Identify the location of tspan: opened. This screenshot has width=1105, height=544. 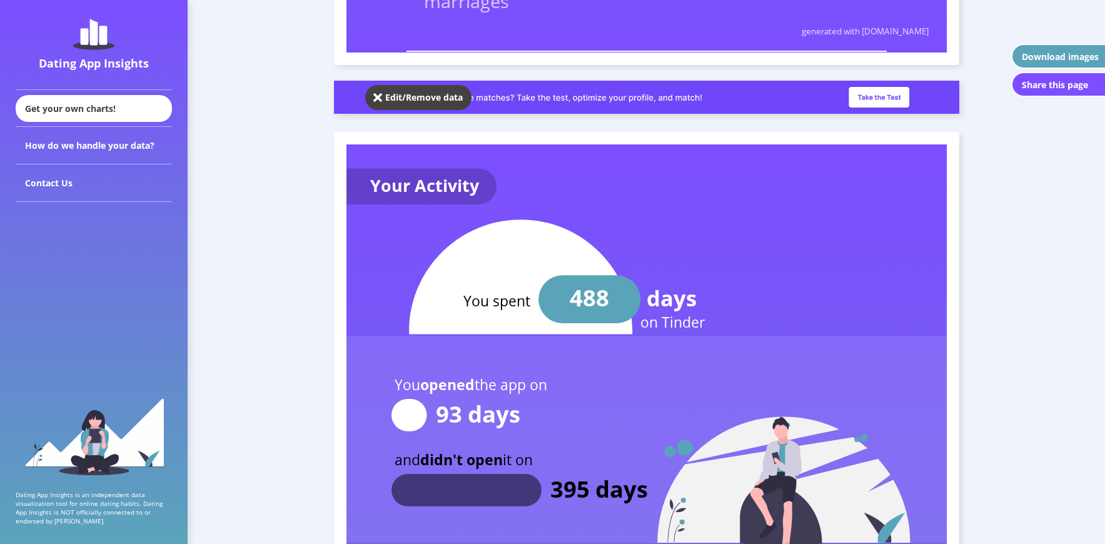
(446, 384).